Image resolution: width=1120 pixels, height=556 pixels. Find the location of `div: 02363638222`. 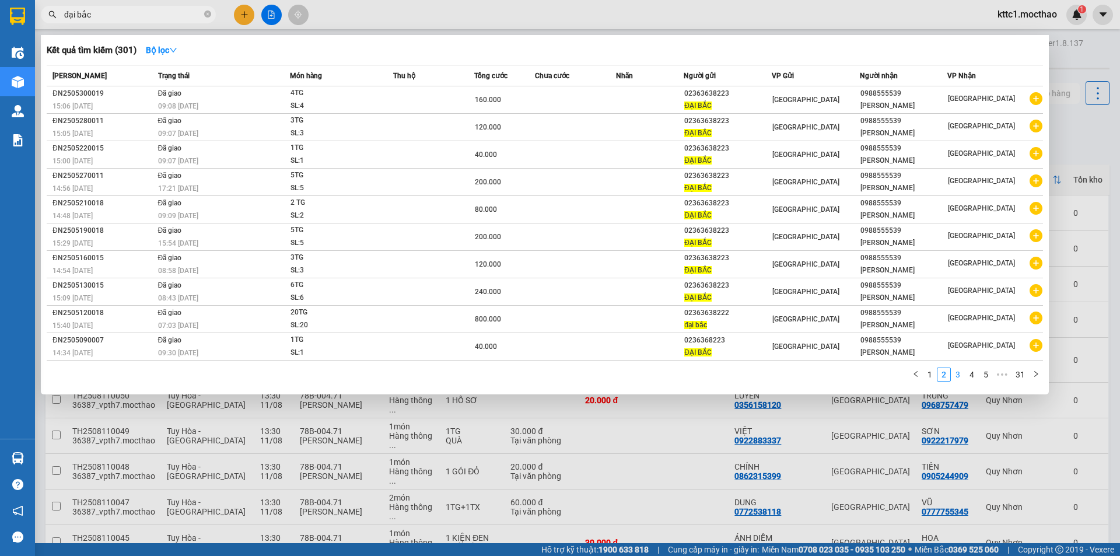

div: 02363638222 is located at coordinates (727, 313).